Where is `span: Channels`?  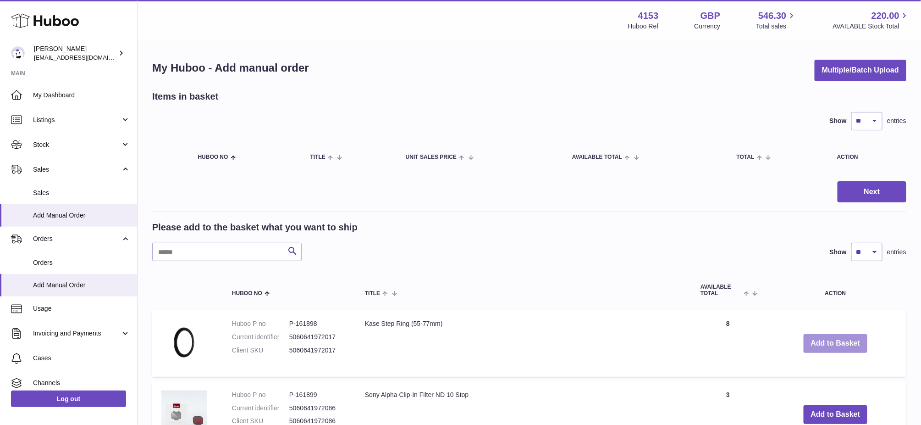
span: Channels is located at coordinates (82, 382).